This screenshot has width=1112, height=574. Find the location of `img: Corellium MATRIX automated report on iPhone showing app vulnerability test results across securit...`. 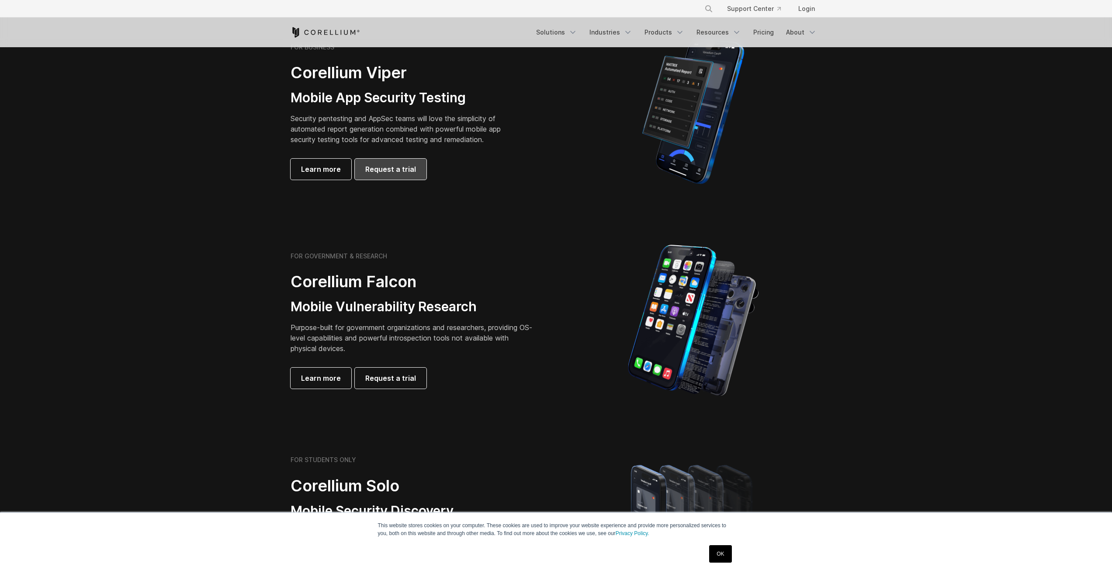

img: Corellium MATRIX automated report on iPhone showing app vulnerability test results across securit... is located at coordinates (693, 111).